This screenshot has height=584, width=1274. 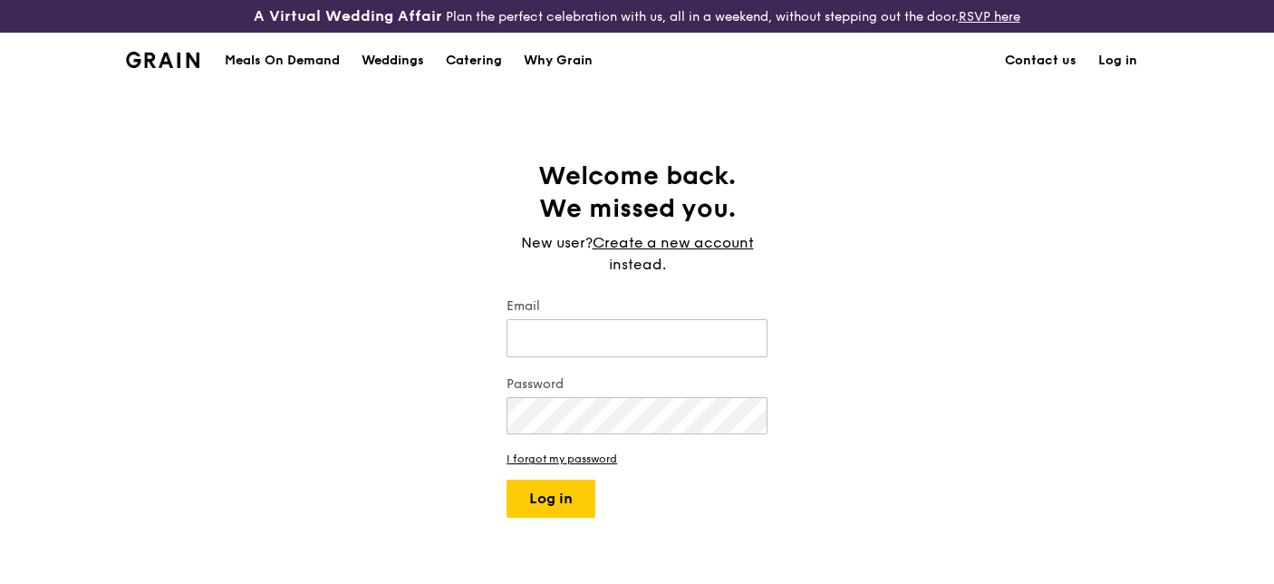 What do you see at coordinates (1117, 61) in the screenshot?
I see `a: Log in` at bounding box center [1117, 61].